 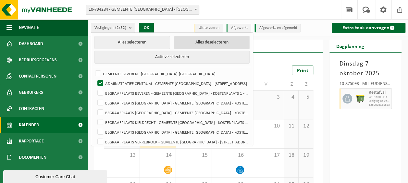 I want to click on span: T250002161583, so click(x=379, y=105).